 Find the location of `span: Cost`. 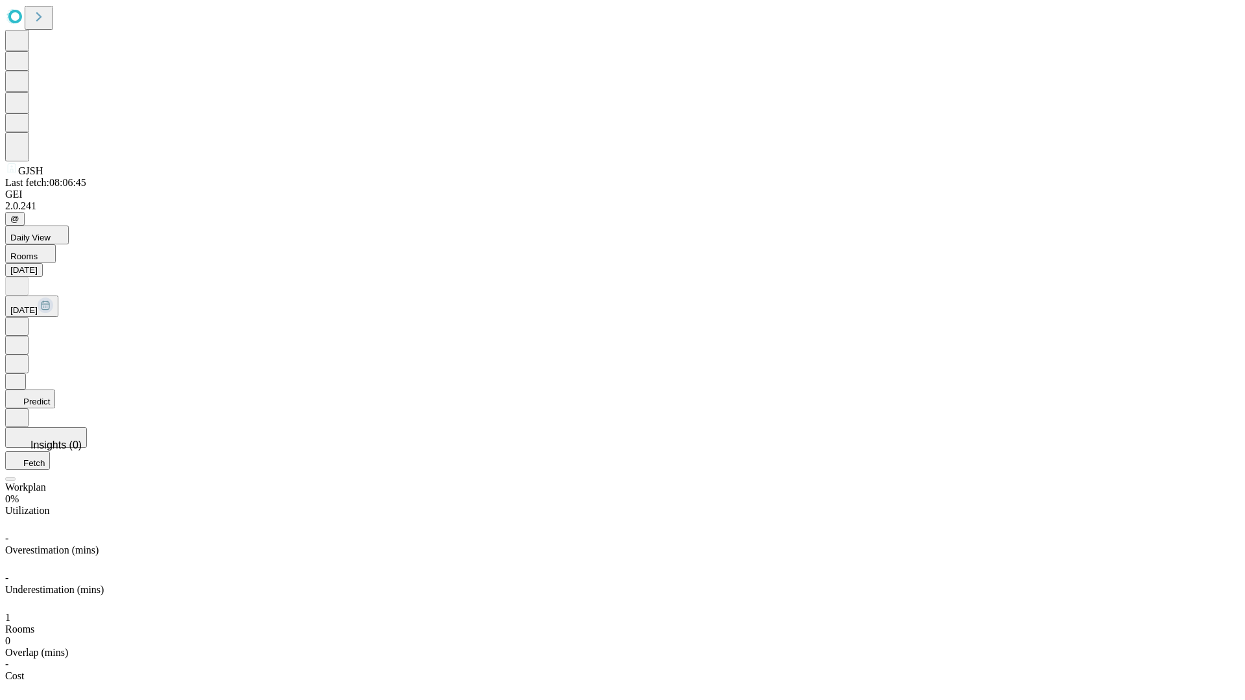

span: Cost is located at coordinates (14, 676).